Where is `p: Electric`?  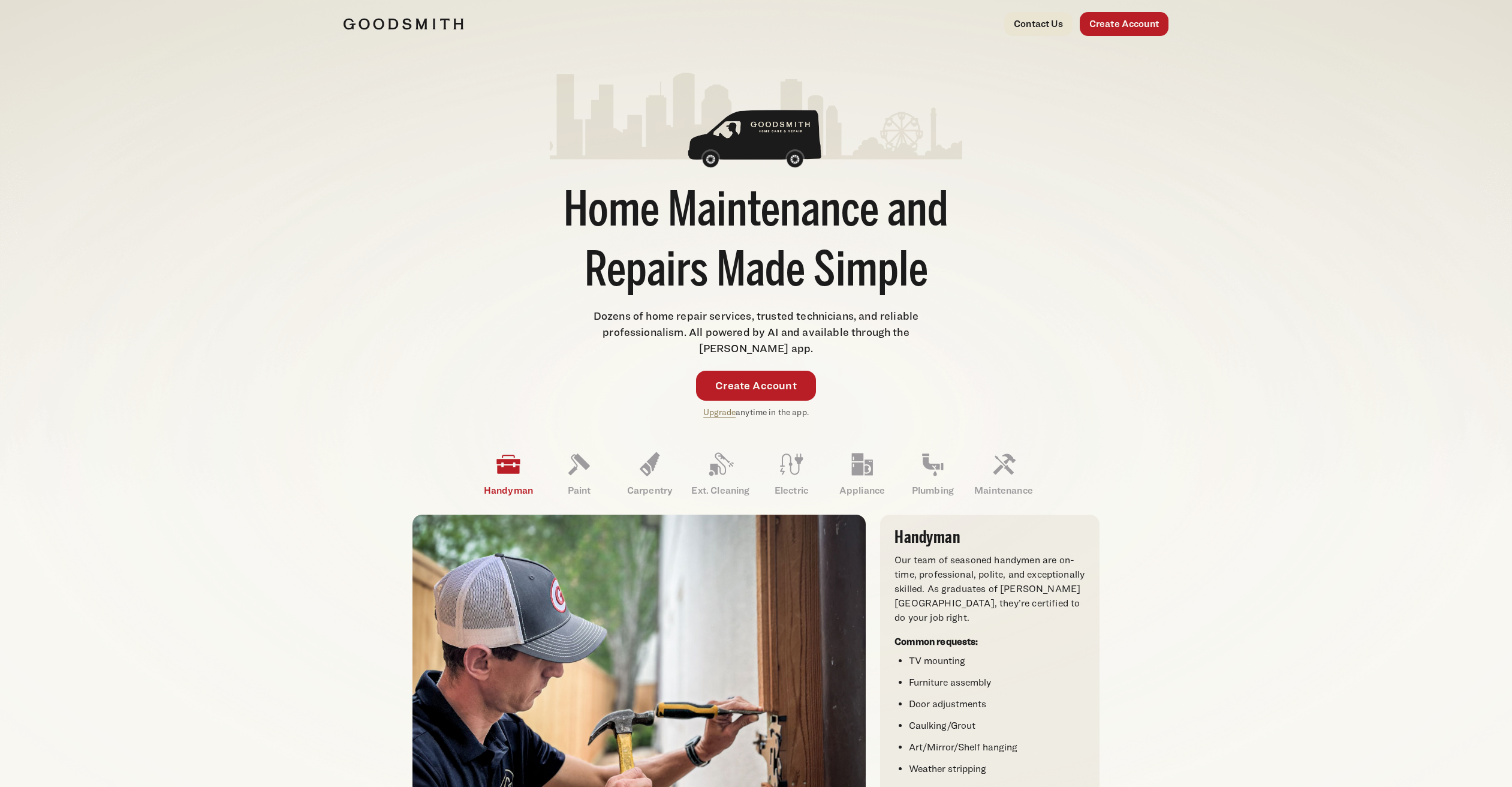
p: Electric is located at coordinates (792, 490).